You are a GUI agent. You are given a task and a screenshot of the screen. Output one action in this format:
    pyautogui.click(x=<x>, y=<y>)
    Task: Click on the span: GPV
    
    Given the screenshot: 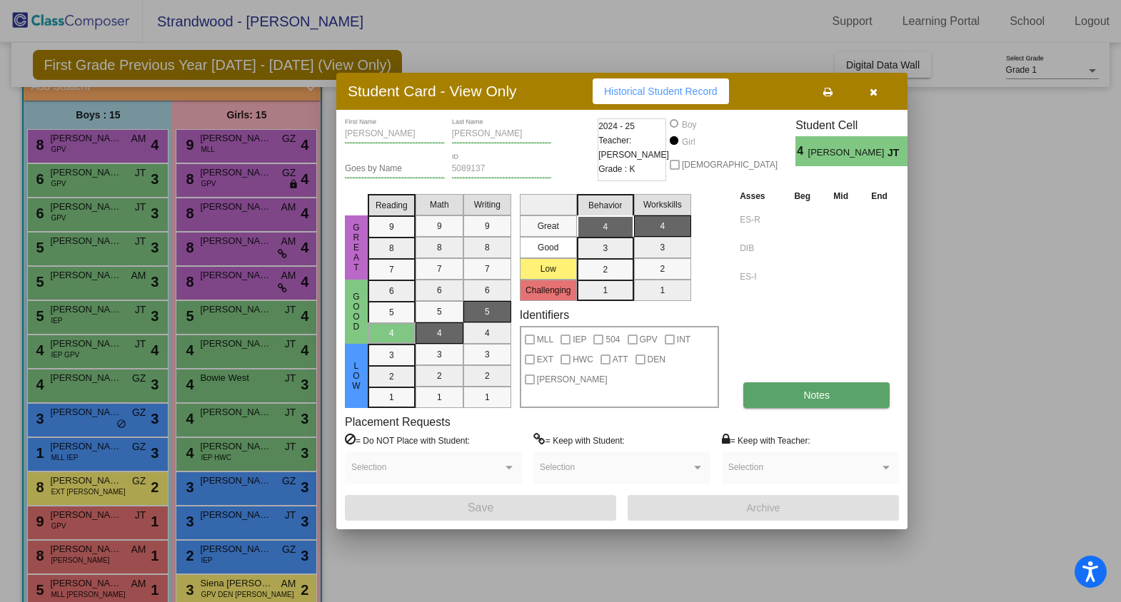 What is the action you would take?
    pyautogui.click(x=648, y=340)
    